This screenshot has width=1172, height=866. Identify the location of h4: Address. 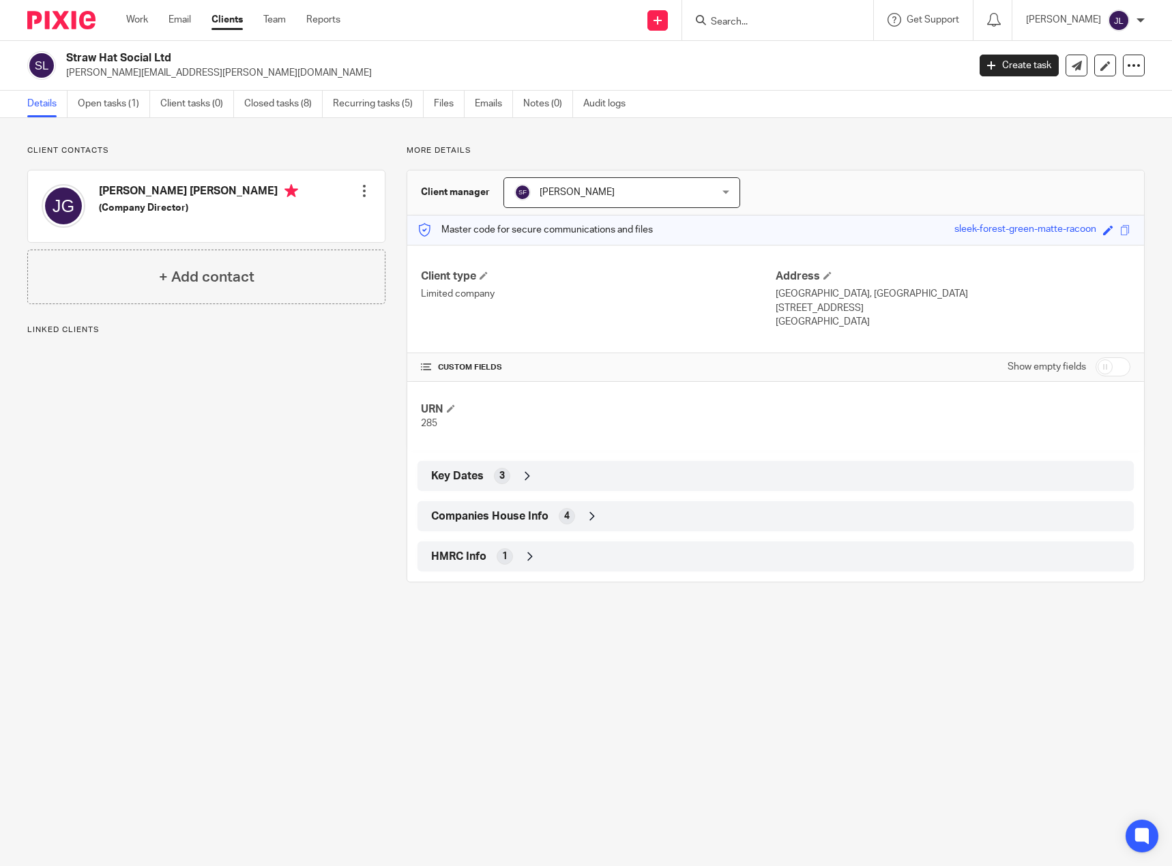
(953, 276).